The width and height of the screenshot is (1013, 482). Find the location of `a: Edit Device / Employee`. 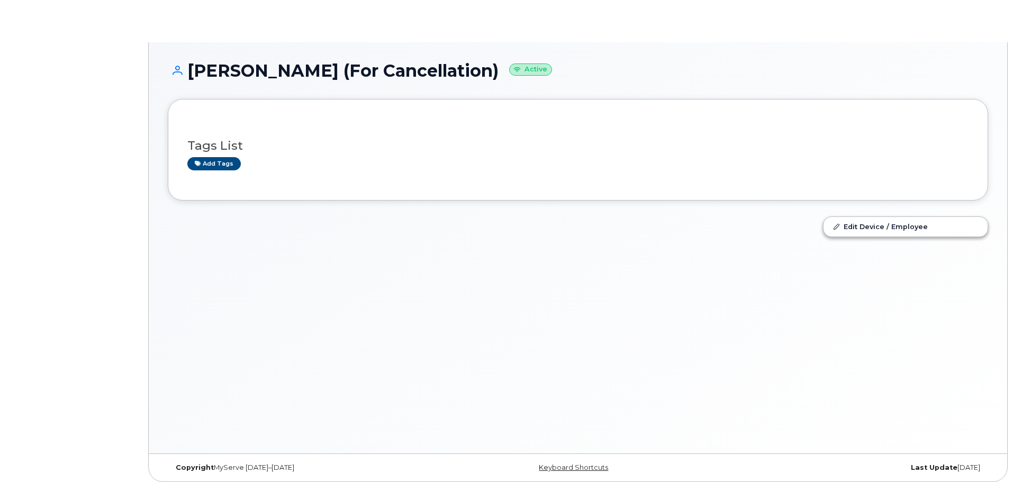

a: Edit Device / Employee is located at coordinates (905, 226).